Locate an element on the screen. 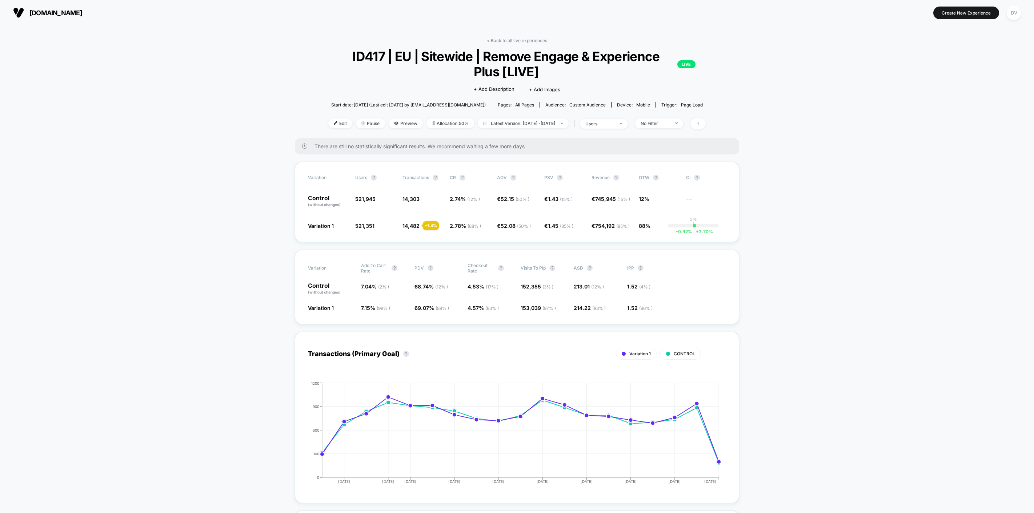 The width and height of the screenshot is (1034, 513). span: Transactions is located at coordinates (416, 177).